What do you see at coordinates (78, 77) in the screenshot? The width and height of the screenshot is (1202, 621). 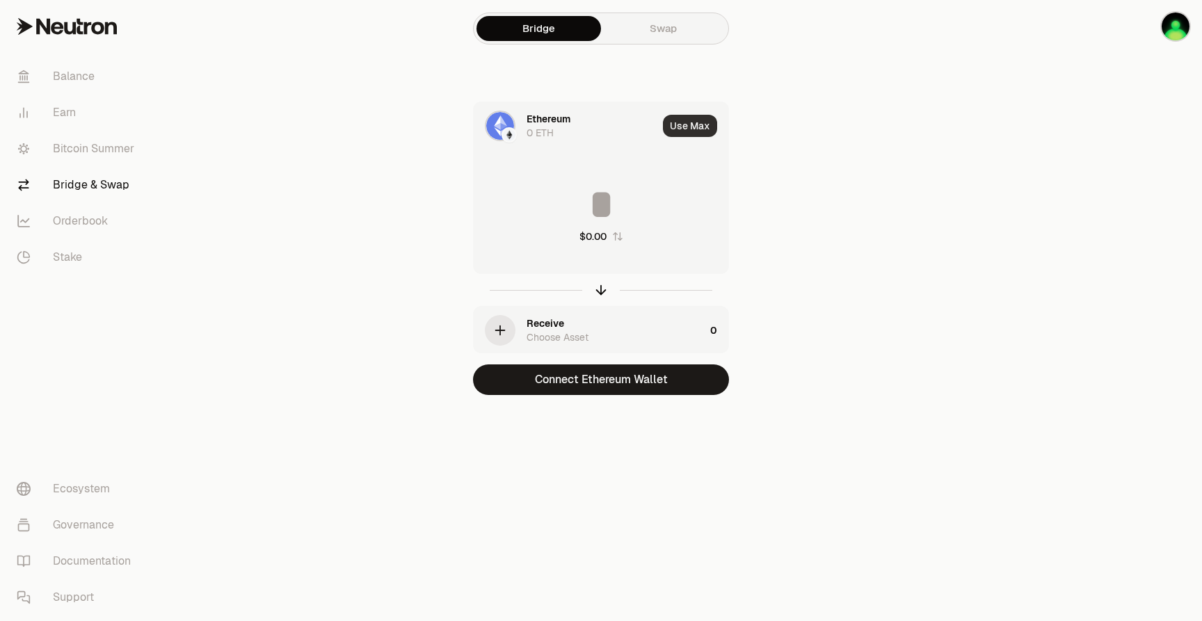 I see `a: Balance` at bounding box center [78, 77].